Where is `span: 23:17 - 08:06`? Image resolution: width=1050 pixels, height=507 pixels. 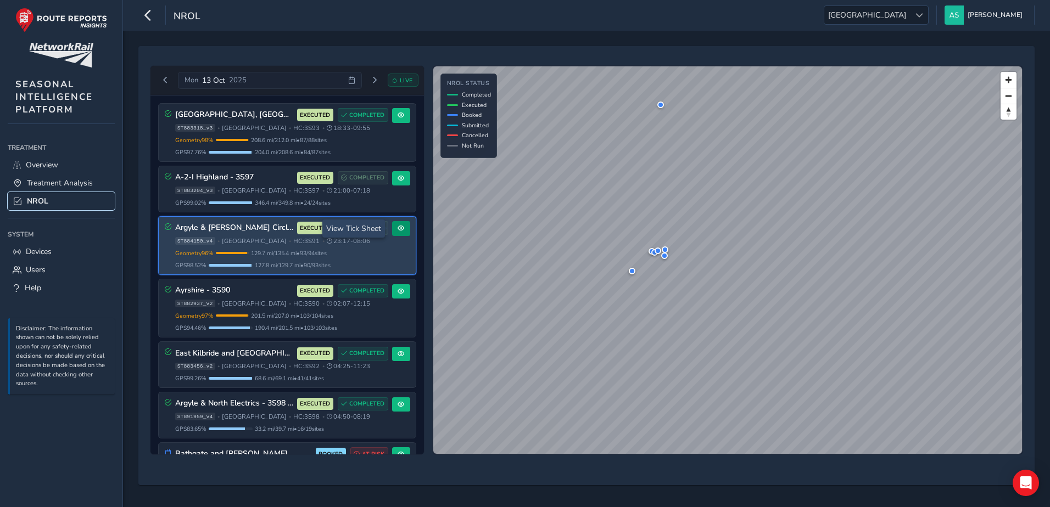
span: 23:17 - 08:06 is located at coordinates (348, 241).